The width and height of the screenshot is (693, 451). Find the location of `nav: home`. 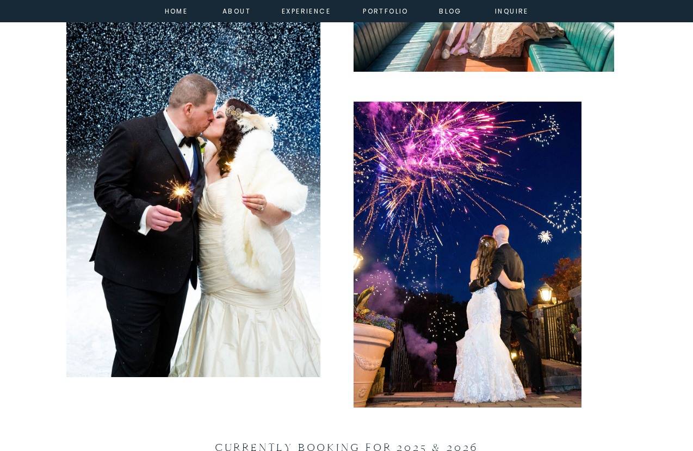

nav: home is located at coordinates (176, 10).